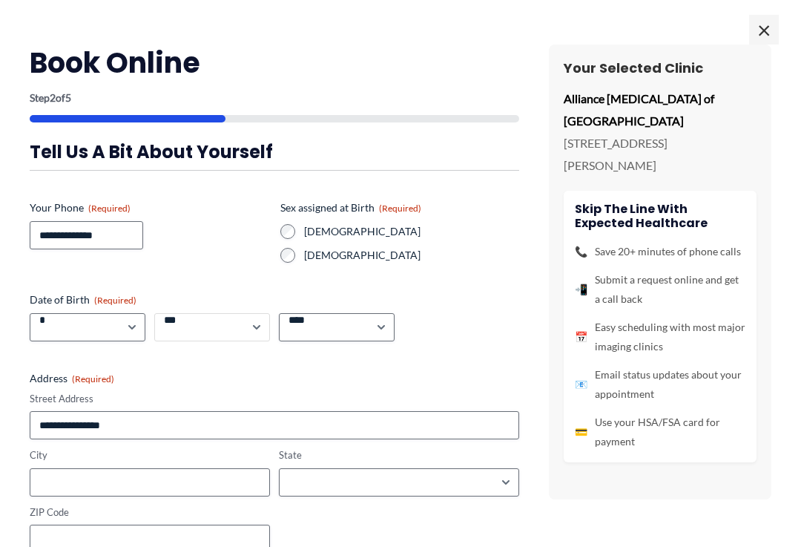 The height and width of the screenshot is (547, 801). Describe the element at coordinates (275, 62) in the screenshot. I see `h2: Book Online` at that location.